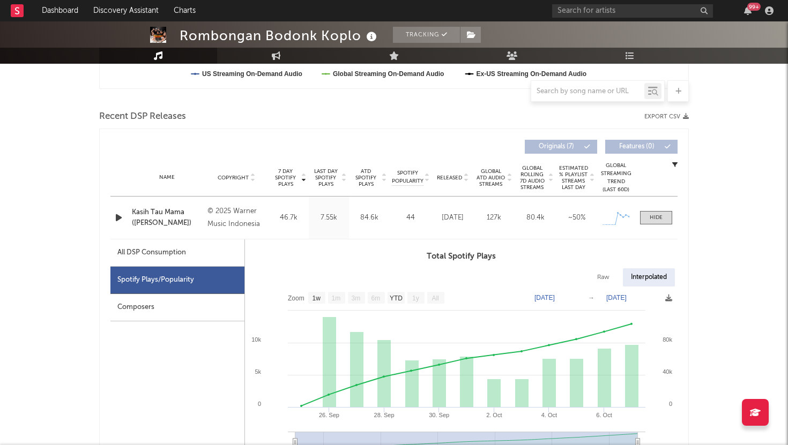 This screenshot has height=445, width=788. I want to click on div: 44, so click(411, 218).